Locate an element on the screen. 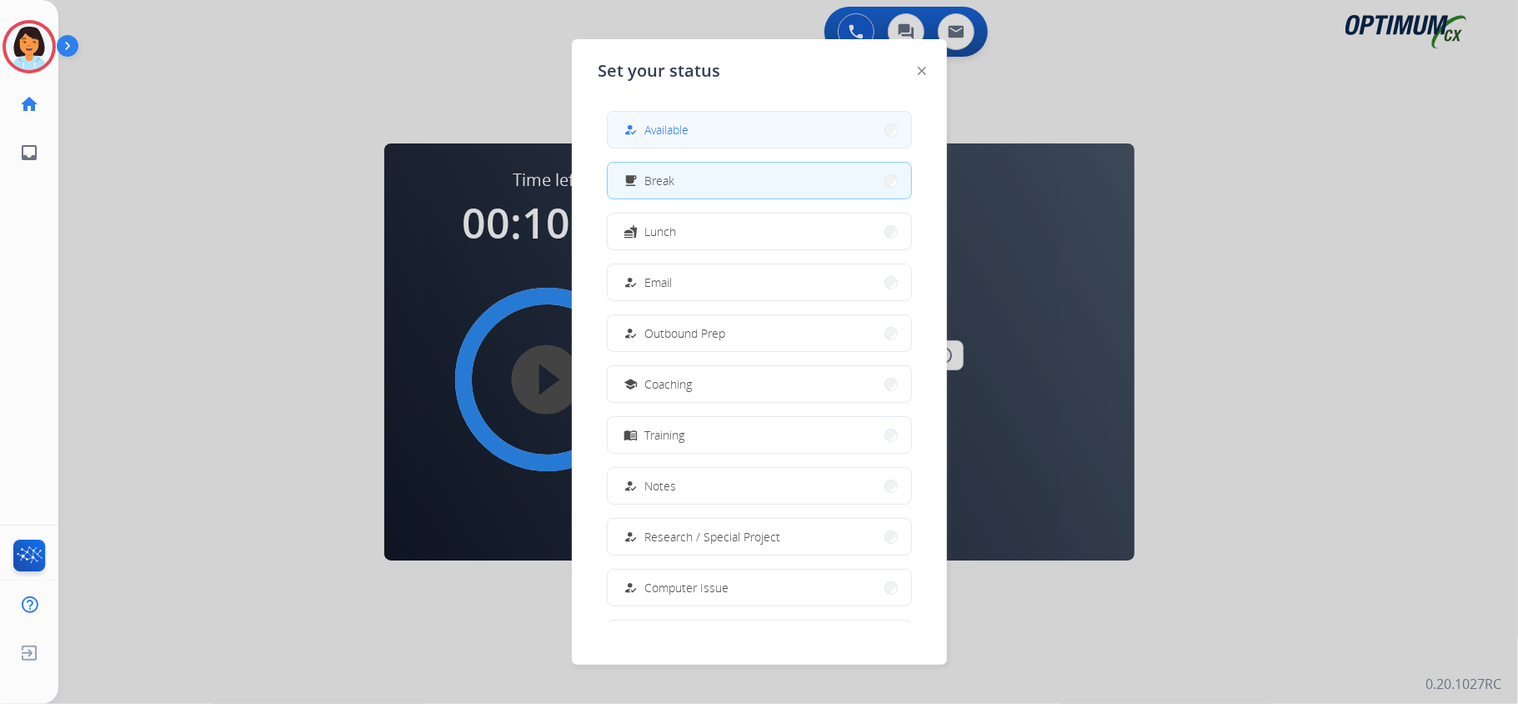 This screenshot has height=704, width=1518. mat-icon: fastfood is located at coordinates (630, 231).